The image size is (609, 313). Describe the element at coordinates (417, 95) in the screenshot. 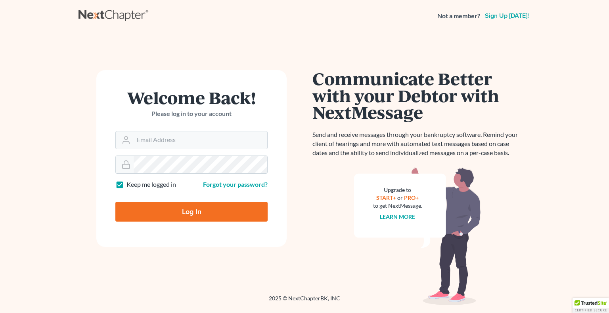

I see `h1: Communicate Better with your Debtor with NextMessage` at that location.